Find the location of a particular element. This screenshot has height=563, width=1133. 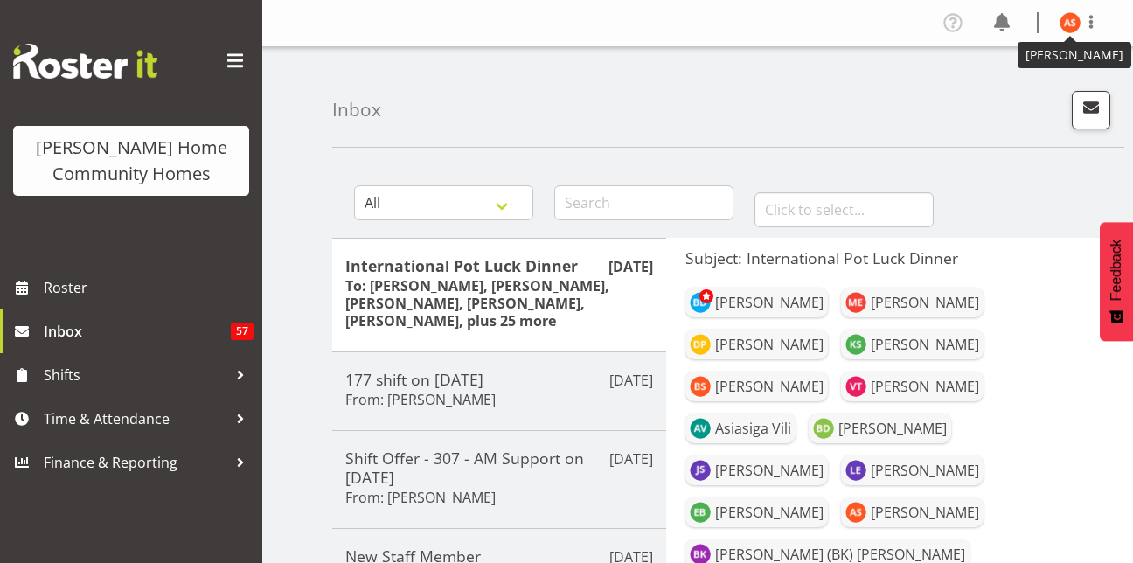

input: Click to select... is located at coordinates (844, 210).